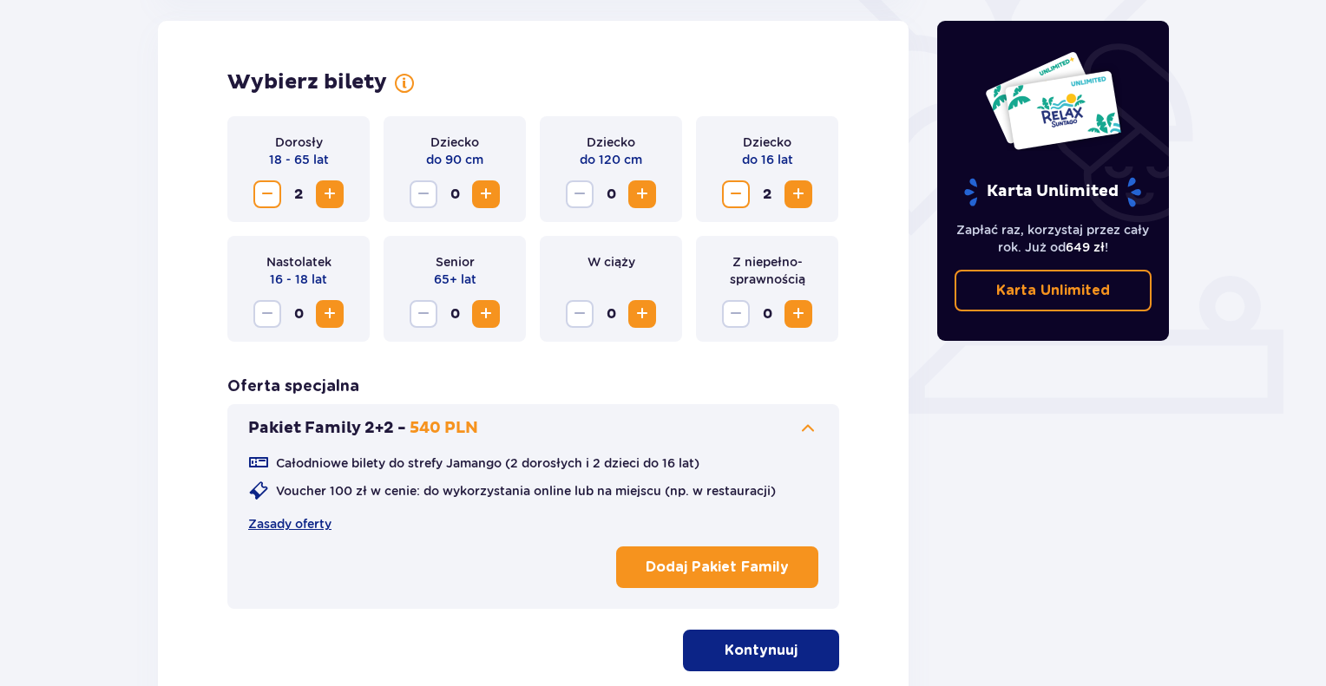 The height and width of the screenshot is (686, 1326). I want to click on button: Dodaj Pakiet Family, so click(717, 568).